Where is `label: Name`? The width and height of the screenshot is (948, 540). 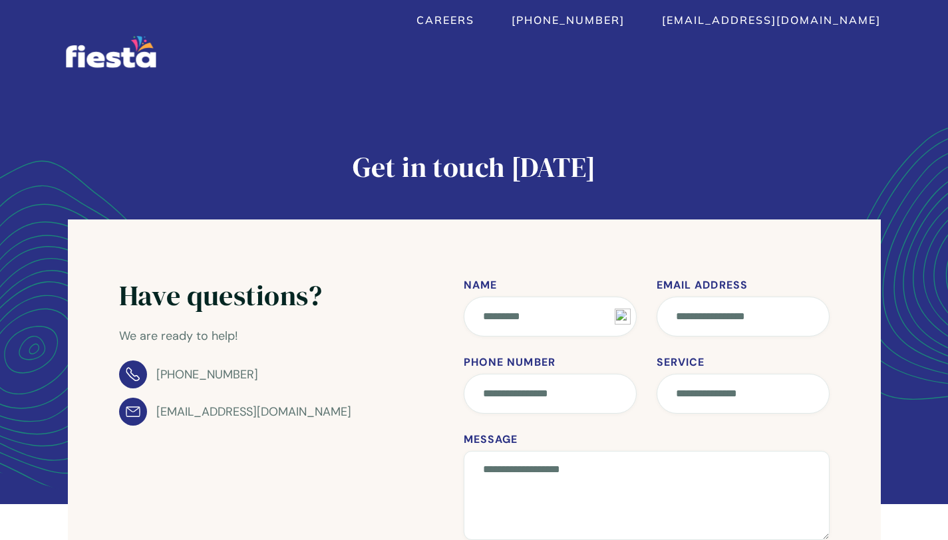
label: Name is located at coordinates (550, 285).